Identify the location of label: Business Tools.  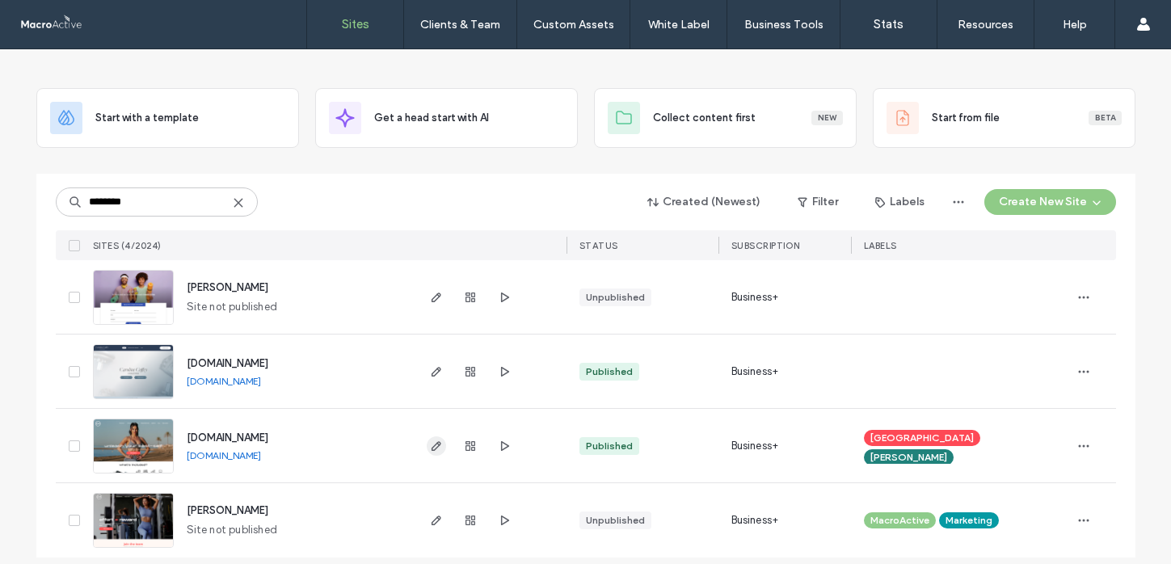
(784, 24).